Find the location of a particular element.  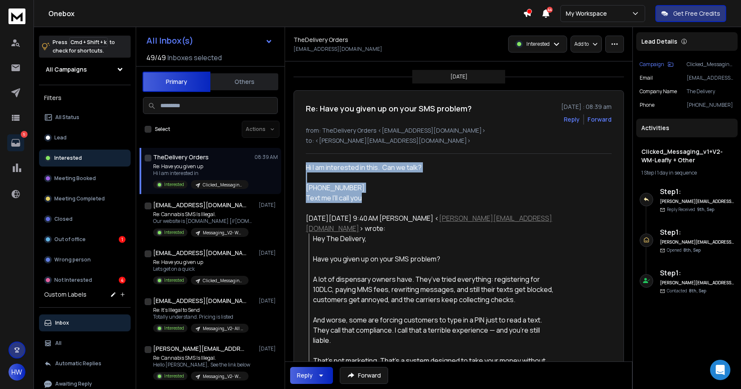

div: 1 is located at coordinates (122, 240).